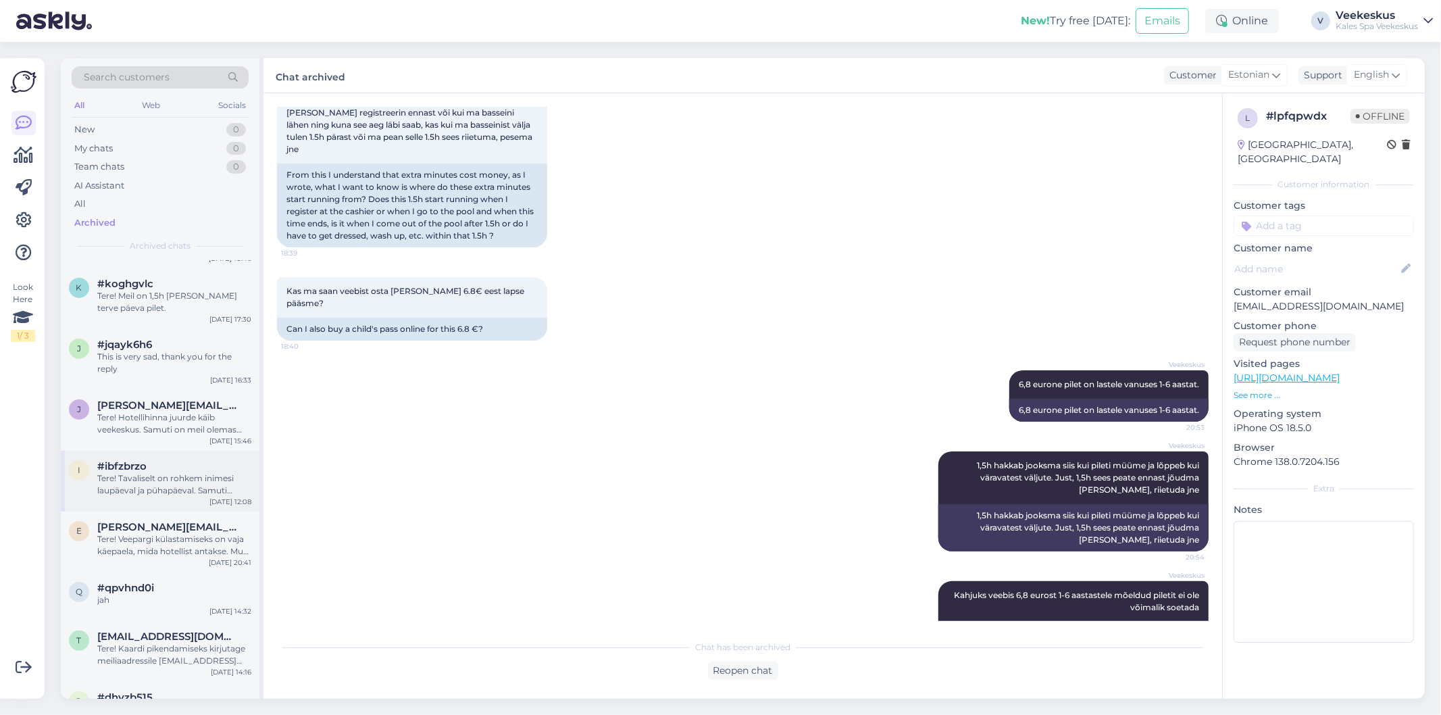 This screenshot has width=1441, height=715. What do you see at coordinates (1190, 75) in the screenshot?
I see `div: Customer` at bounding box center [1190, 75].